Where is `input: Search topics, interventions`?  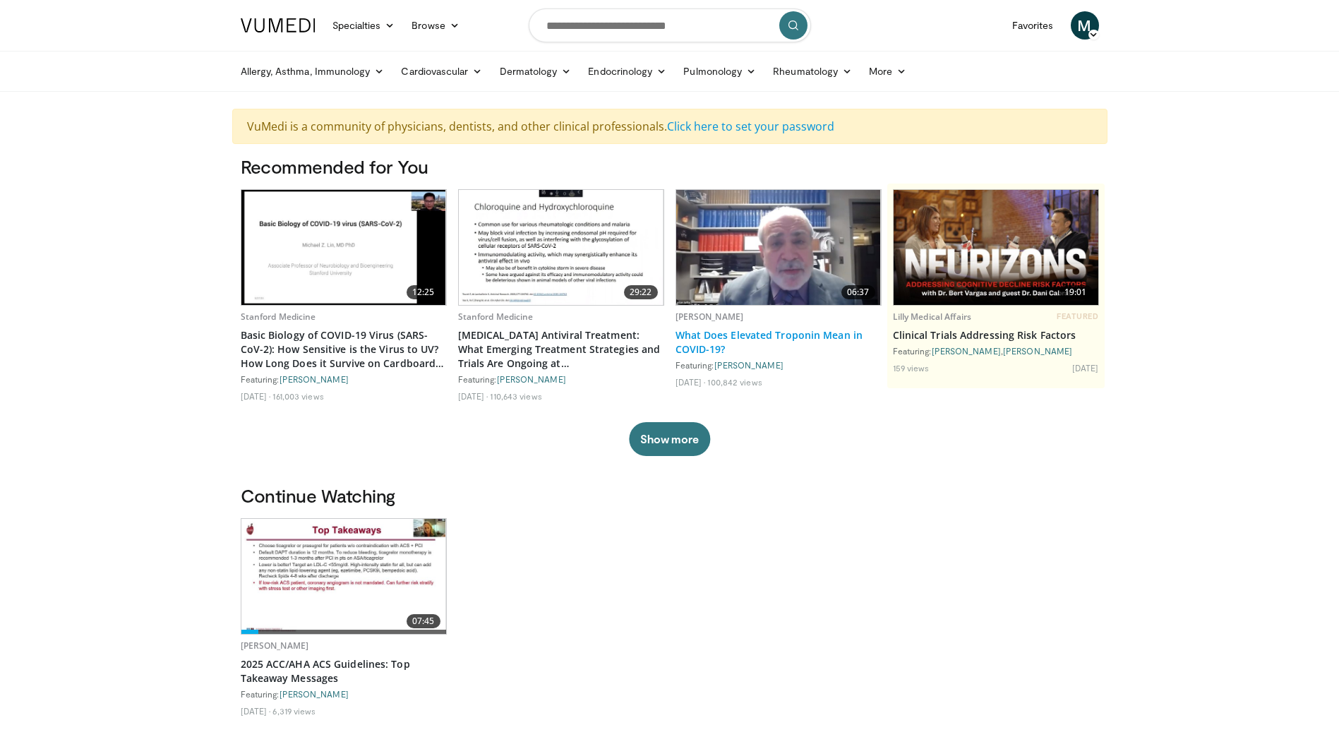 input: Search topics, interventions is located at coordinates (670, 25).